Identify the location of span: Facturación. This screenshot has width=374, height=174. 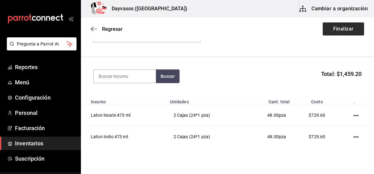
(45, 128).